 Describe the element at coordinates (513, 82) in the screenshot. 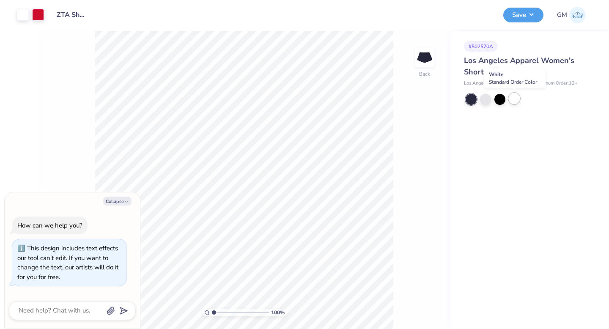

I see `span: Standard Order Color` at that location.